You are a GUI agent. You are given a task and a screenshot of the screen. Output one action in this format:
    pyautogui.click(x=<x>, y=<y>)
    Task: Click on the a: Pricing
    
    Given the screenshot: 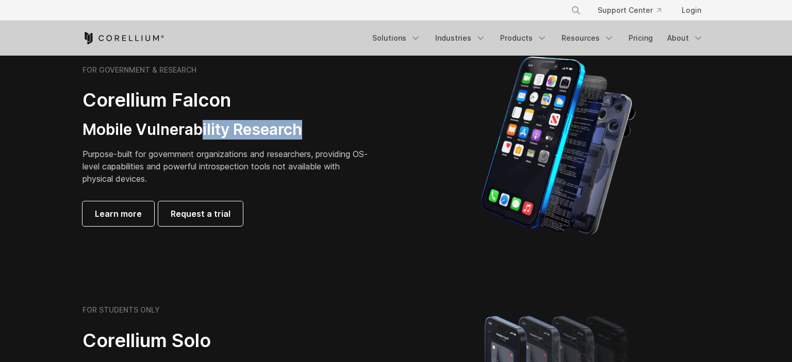 What is the action you would take?
    pyautogui.click(x=640, y=38)
    